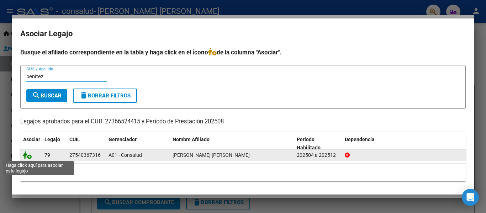  Describe the element at coordinates (54, 144) in the screenshot. I see `datatable-header-cell: Legajo` at that location.